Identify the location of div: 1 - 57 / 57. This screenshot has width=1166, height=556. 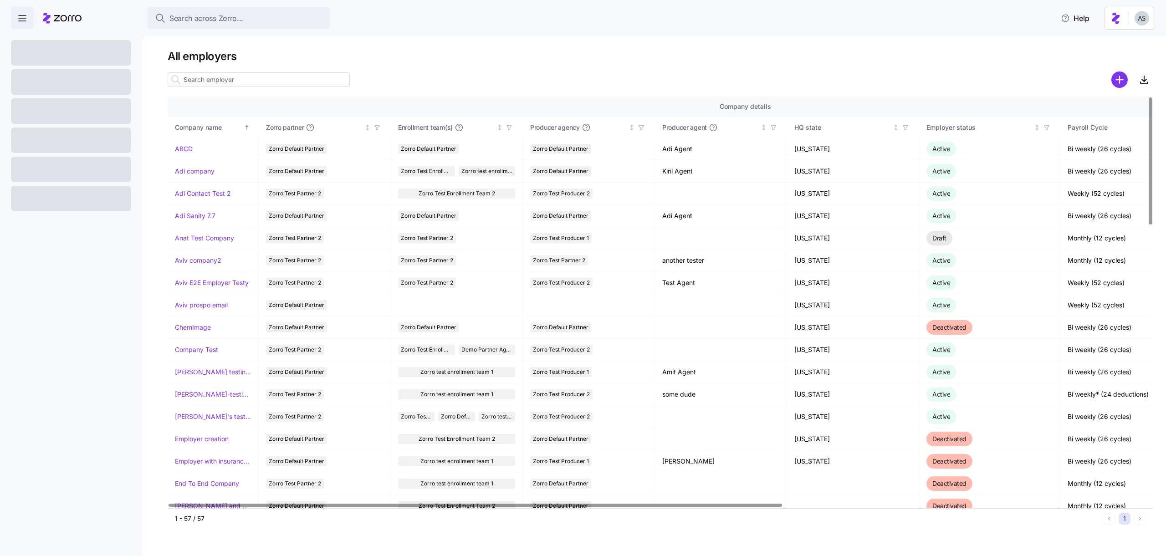
(637, 519).